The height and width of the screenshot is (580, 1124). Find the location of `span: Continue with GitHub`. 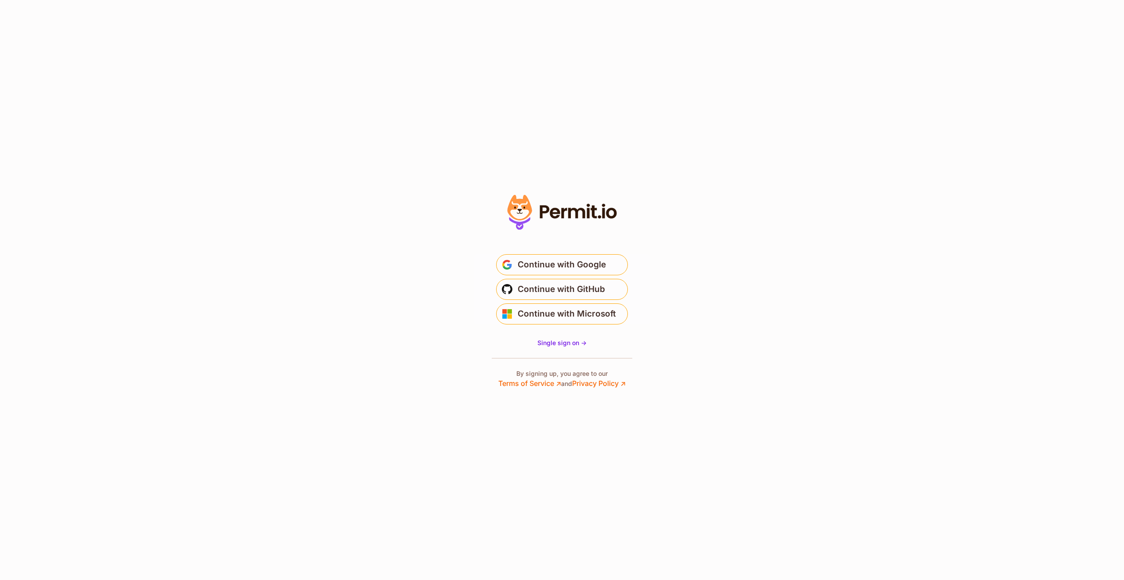

span: Continue with GitHub is located at coordinates (561, 289).